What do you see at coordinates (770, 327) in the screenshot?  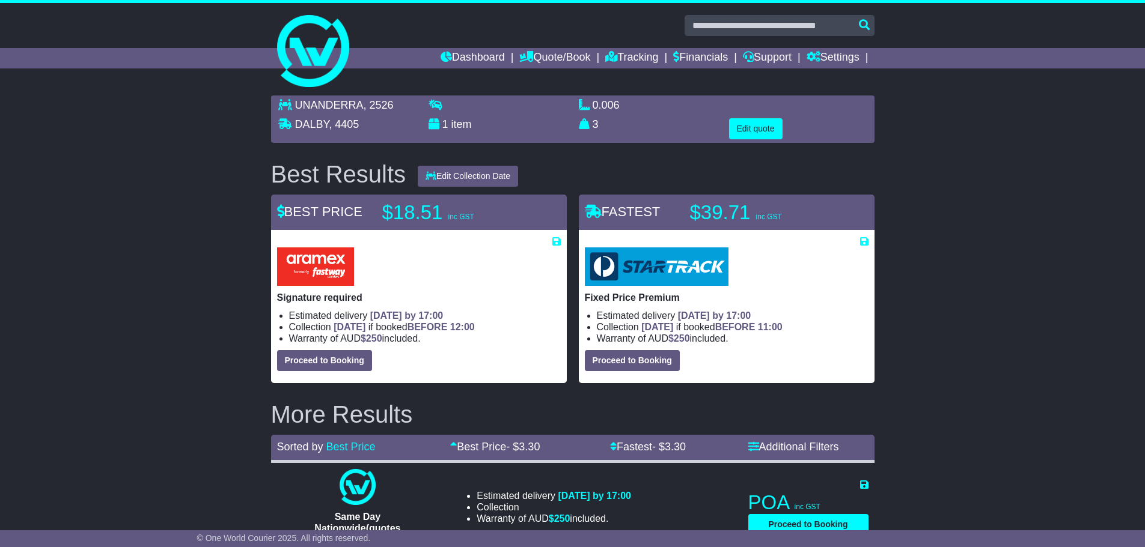 I see `span: 11:00` at bounding box center [770, 327].